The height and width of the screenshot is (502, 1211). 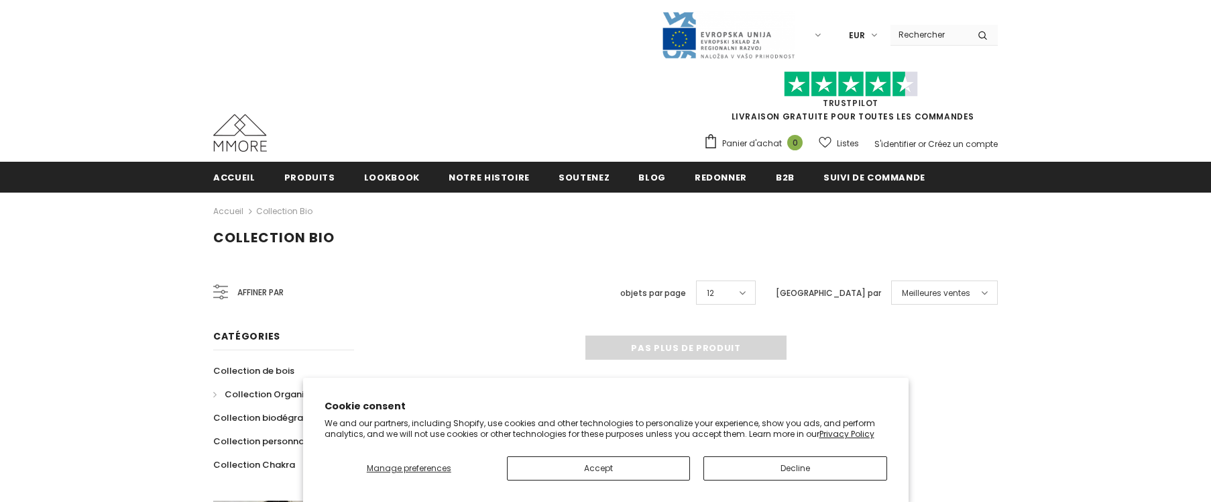 I want to click on a: Collection Chakra, so click(x=254, y=464).